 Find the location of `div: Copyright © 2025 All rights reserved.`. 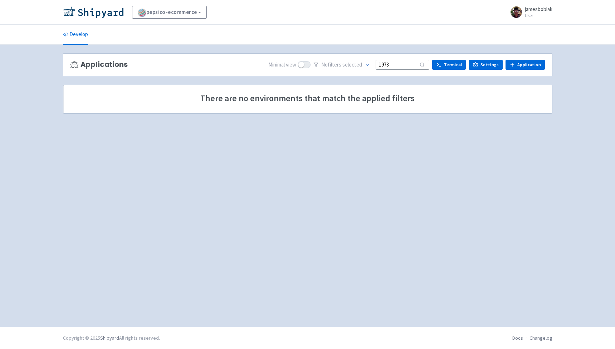

div: Copyright © 2025 All rights reserved. is located at coordinates (111, 338).